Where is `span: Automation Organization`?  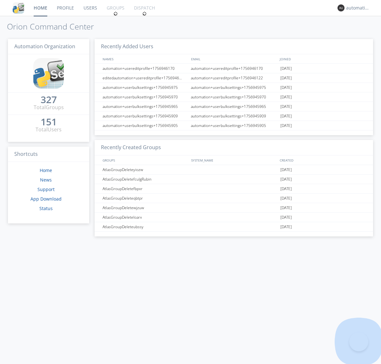 span: Automation Organization is located at coordinates (45, 46).